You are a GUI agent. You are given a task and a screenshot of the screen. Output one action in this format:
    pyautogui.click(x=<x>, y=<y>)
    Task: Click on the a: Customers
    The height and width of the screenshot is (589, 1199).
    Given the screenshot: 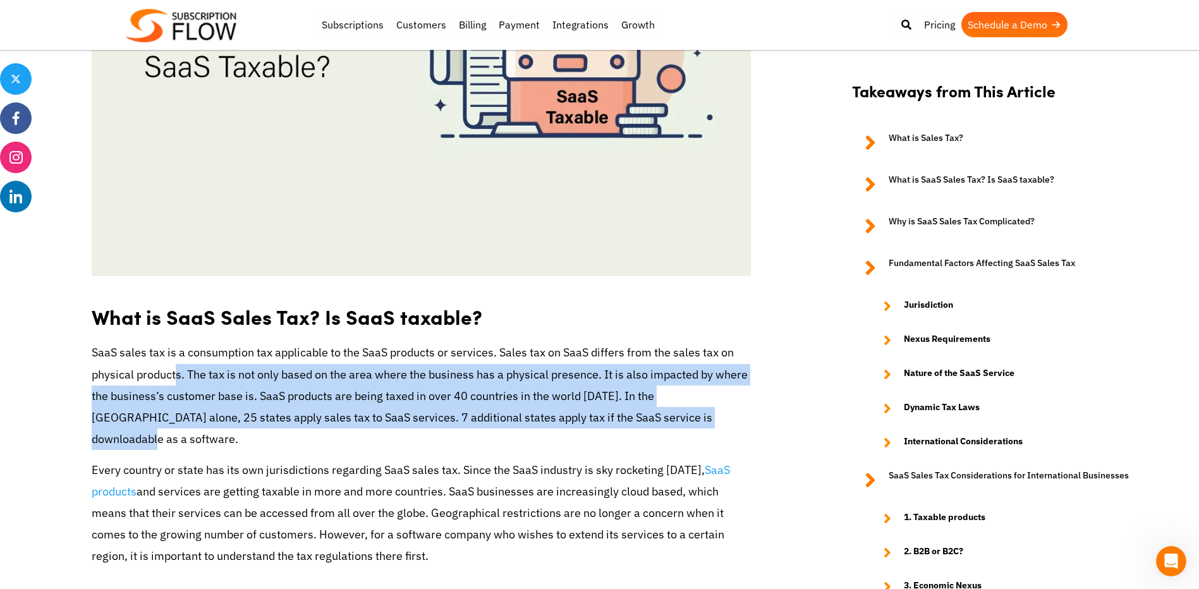 What is the action you would take?
    pyautogui.click(x=421, y=25)
    